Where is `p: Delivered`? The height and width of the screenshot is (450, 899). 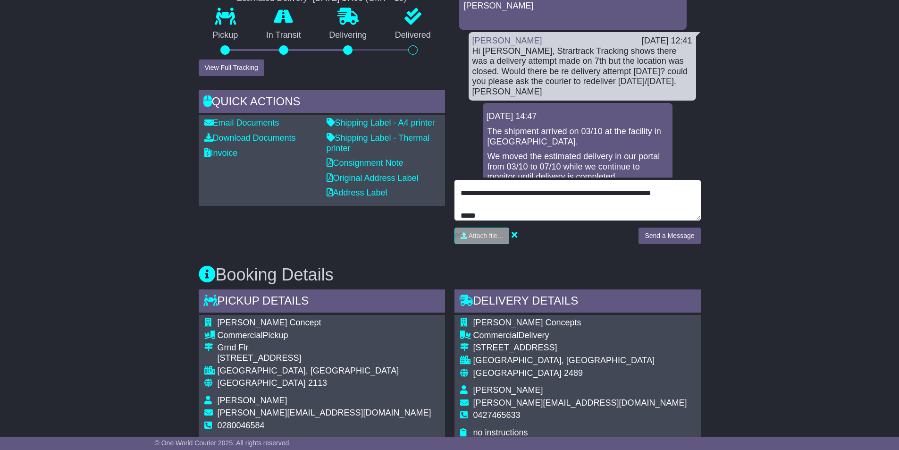
p: Delivered is located at coordinates (413, 35).